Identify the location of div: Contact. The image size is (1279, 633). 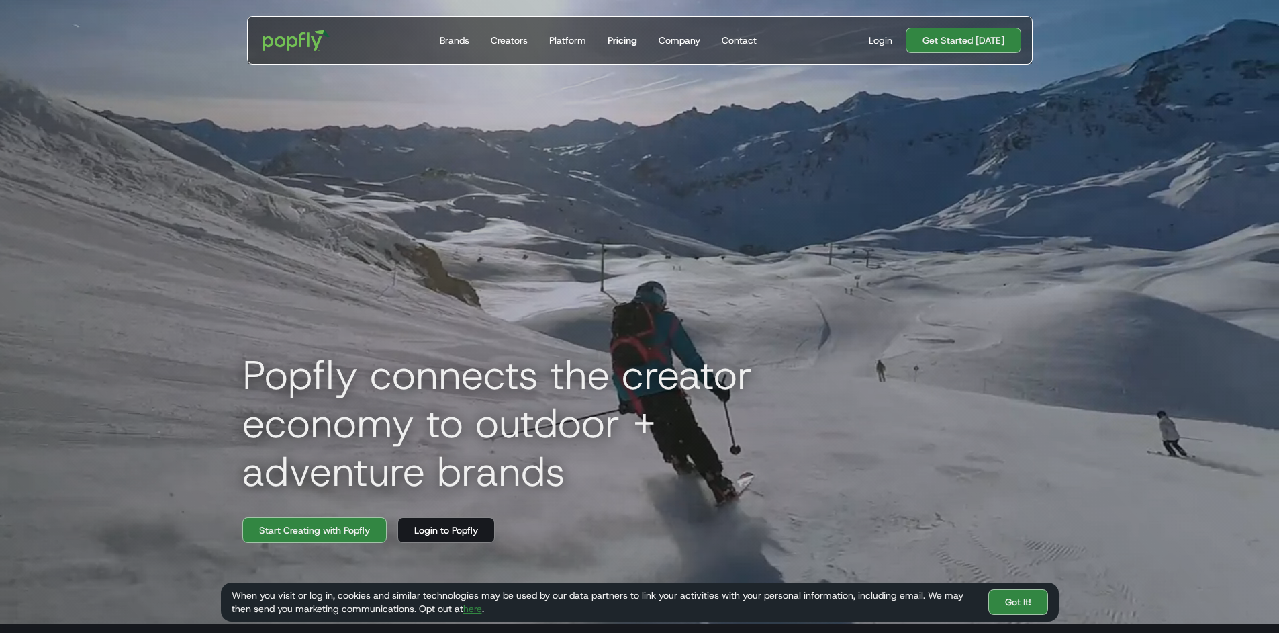
(739, 40).